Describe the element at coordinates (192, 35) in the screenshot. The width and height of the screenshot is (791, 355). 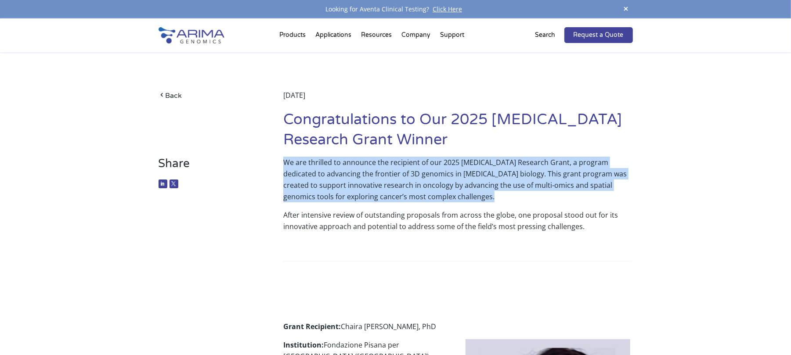
I see `img: Arima-Genomics-logo` at that location.